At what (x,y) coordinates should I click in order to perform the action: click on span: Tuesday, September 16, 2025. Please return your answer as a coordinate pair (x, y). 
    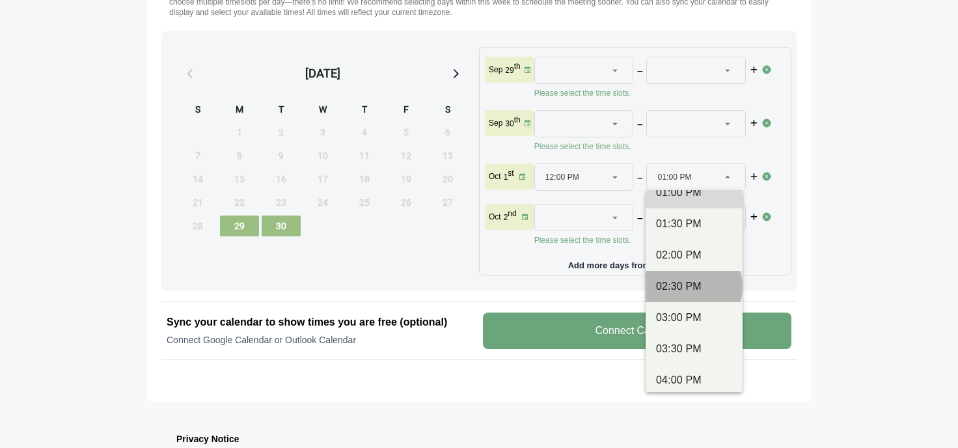
    Looking at the image, I should click on (281, 179).